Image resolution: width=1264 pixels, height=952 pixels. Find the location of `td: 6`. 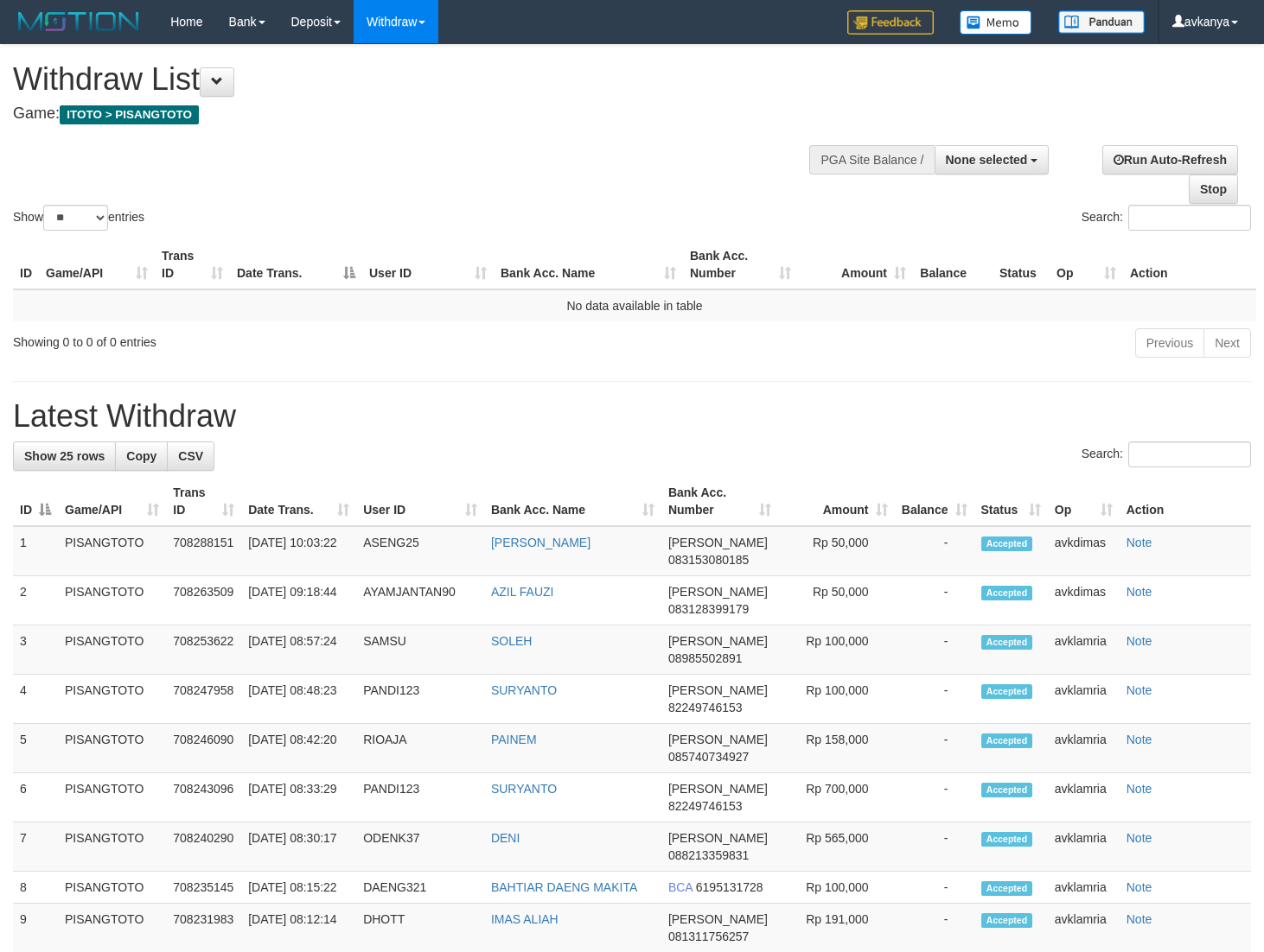

td: 6 is located at coordinates (35, 798).